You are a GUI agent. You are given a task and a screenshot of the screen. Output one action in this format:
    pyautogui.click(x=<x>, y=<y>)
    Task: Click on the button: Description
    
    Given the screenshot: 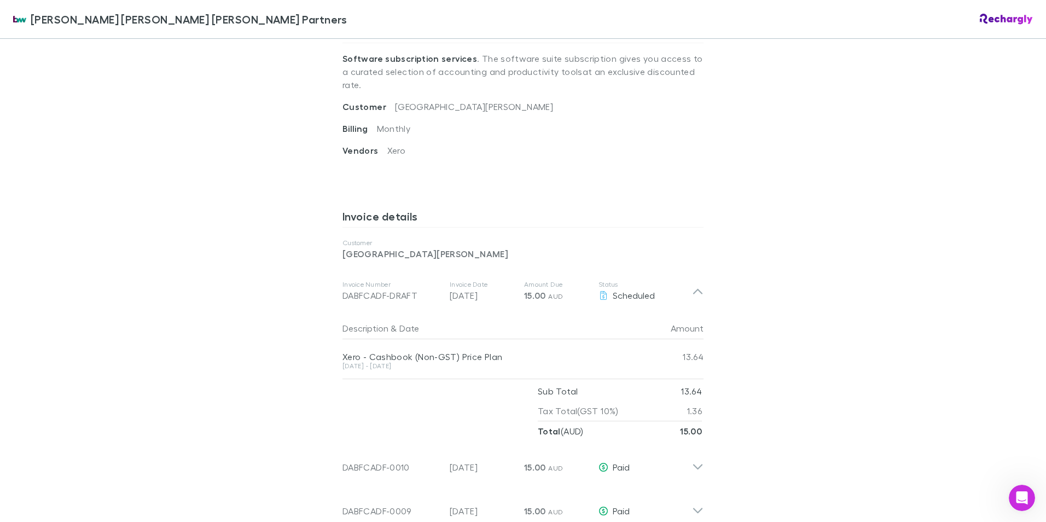 What is the action you would take?
    pyautogui.click(x=366, y=328)
    